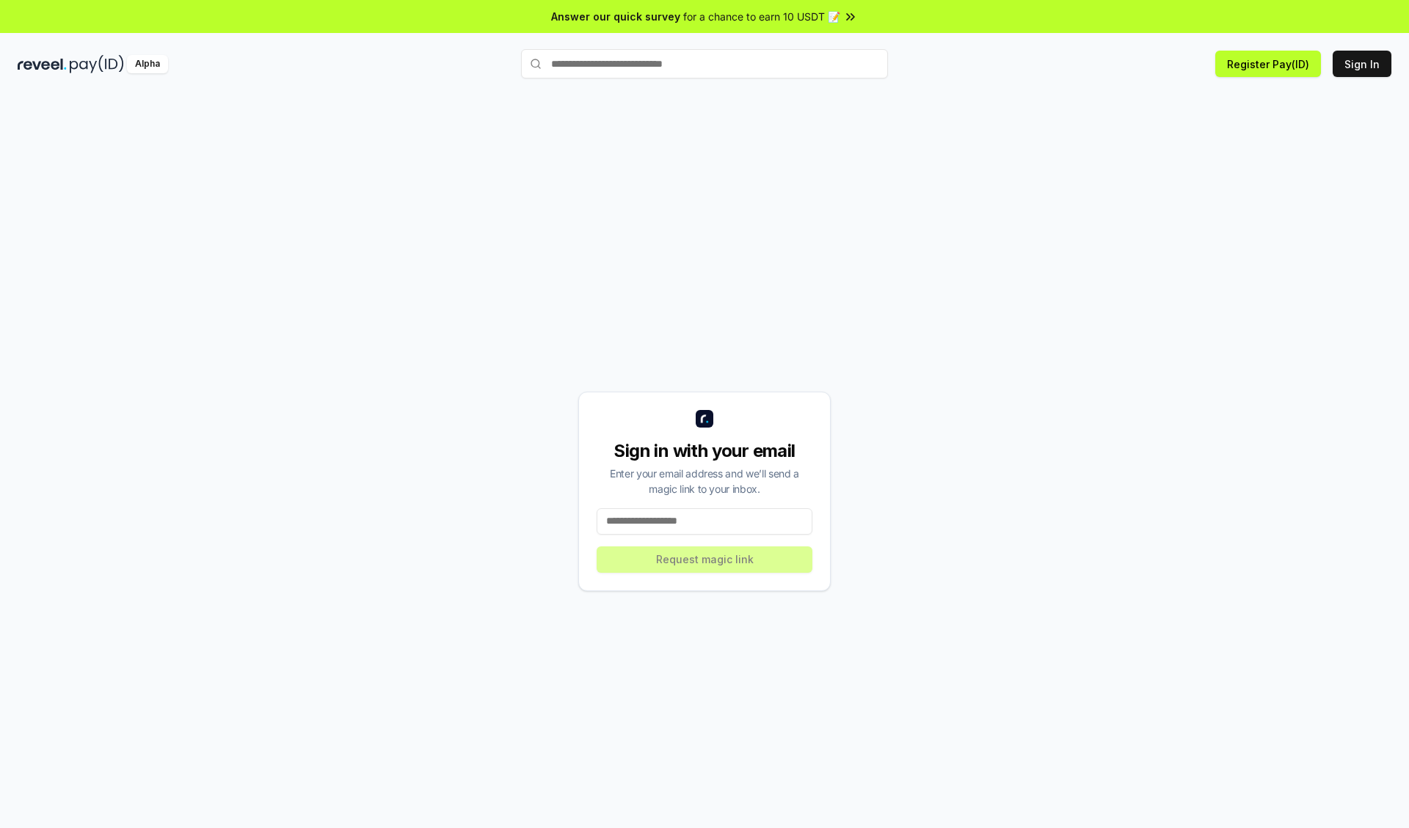 This screenshot has width=1409, height=828. I want to click on img: reveel_dark, so click(42, 64).